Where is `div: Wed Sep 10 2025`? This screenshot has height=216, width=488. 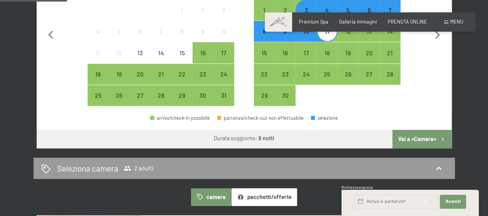
div: Wed Sep 10 2025 is located at coordinates (306, 31).